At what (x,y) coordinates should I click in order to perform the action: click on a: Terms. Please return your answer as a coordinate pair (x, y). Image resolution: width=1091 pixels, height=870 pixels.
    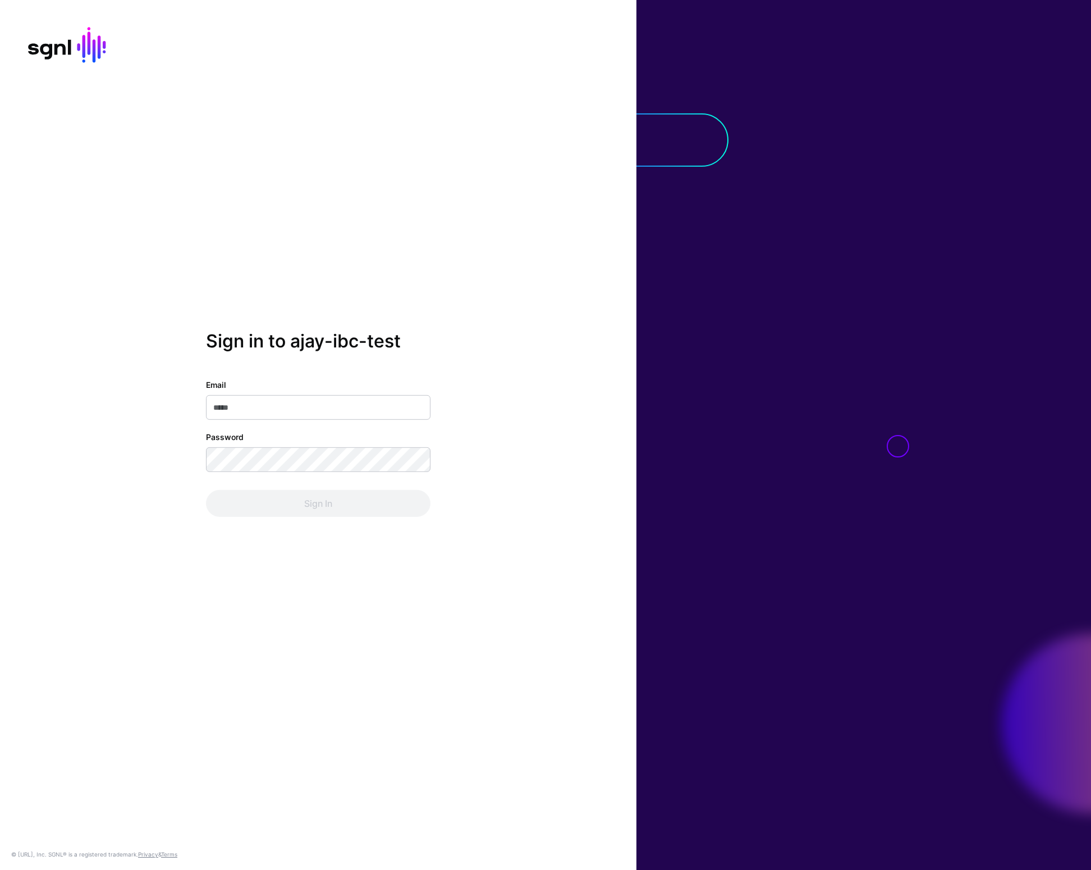
    Looking at the image, I should click on (169, 854).